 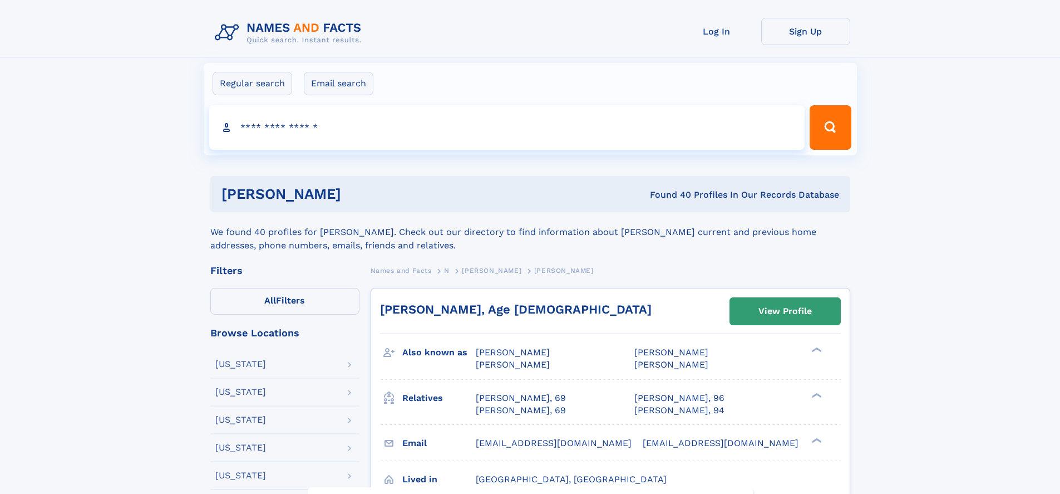 What do you see at coordinates (252, 83) in the screenshot?
I see `label: Regular search` at bounding box center [252, 83].